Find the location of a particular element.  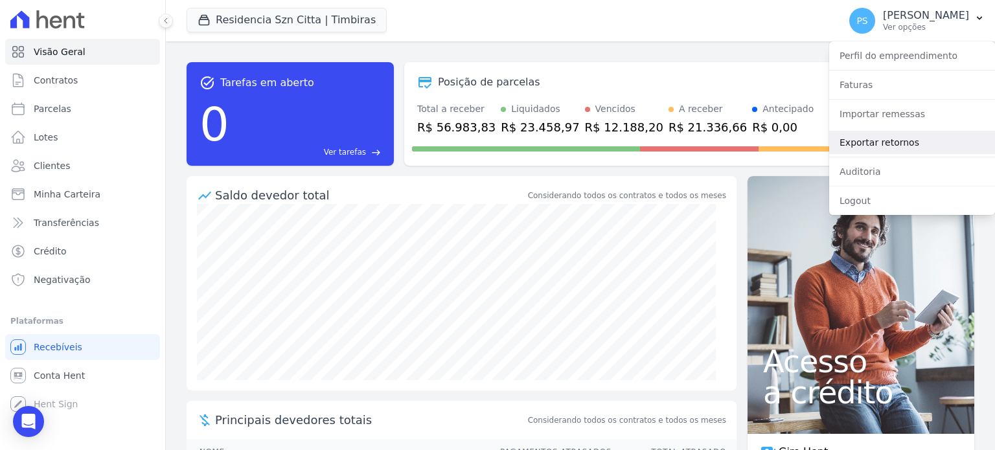

a: Crédito is located at coordinates (82, 251).